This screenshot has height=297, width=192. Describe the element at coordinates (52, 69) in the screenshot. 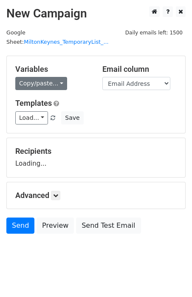

I see `h5: Variables` at that location.